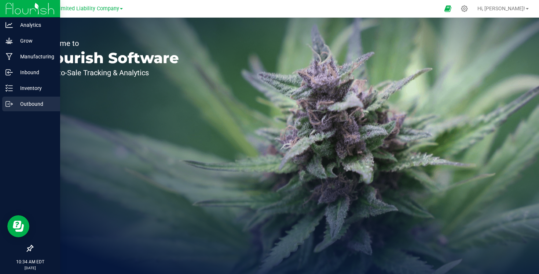 The width and height of the screenshot is (539, 274). I want to click on inline-svg: Inventory, so click(9, 88).